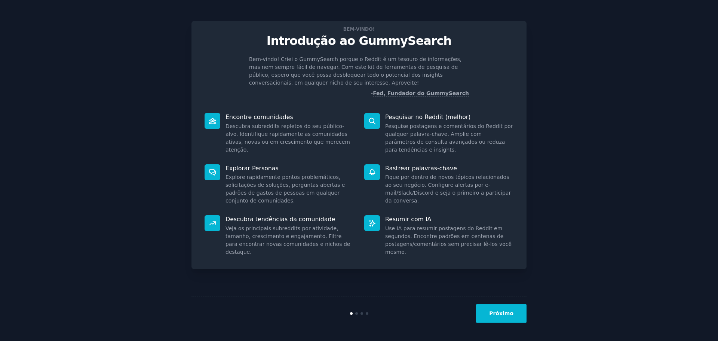 The height and width of the screenshot is (341, 718). What do you see at coordinates (421, 93) in the screenshot?
I see `a: Fed, Fundador do GummySearch` at bounding box center [421, 93].